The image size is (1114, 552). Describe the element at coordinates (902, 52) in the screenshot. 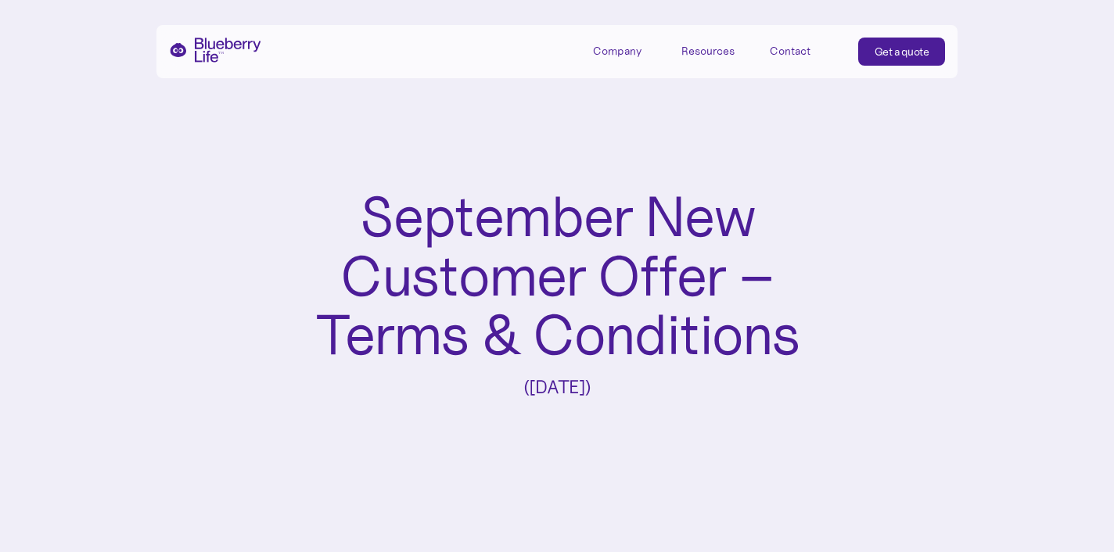

I see `div: Get a quote` at that location.